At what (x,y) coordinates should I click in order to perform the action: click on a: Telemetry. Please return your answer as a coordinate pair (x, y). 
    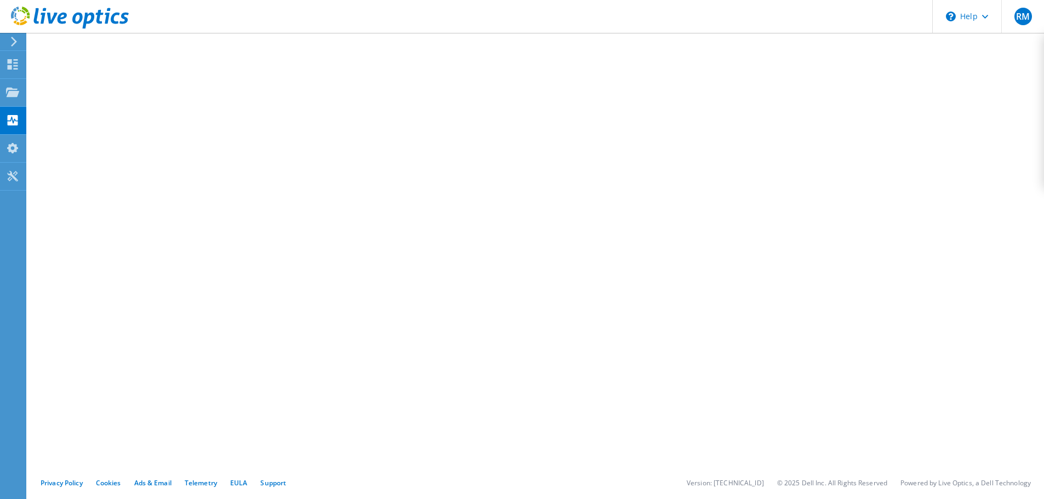
    Looking at the image, I should click on (201, 483).